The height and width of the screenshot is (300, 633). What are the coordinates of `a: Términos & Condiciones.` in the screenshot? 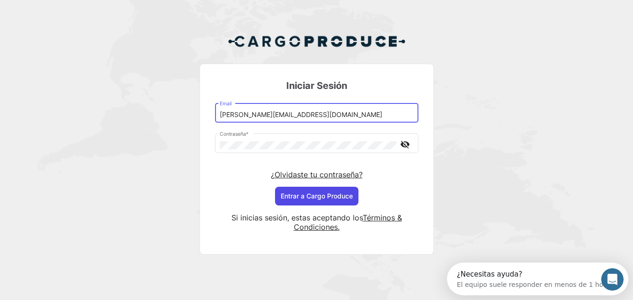 It's located at (348, 223).